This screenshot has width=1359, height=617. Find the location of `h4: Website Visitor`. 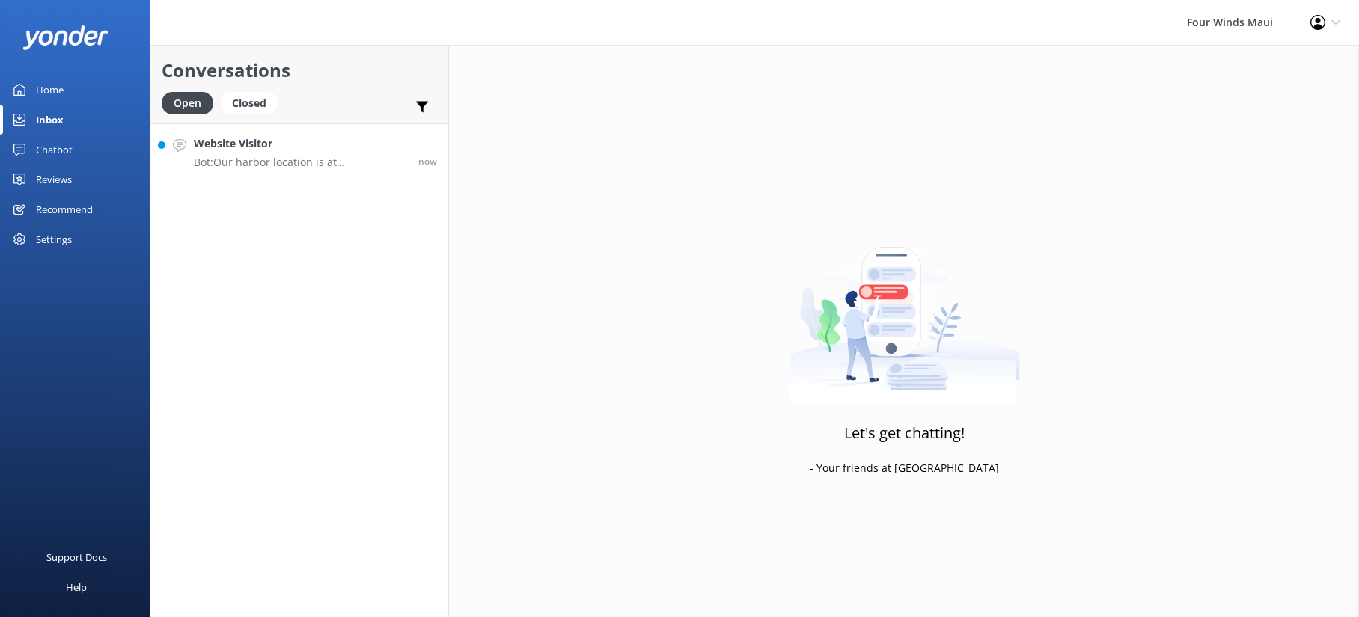

h4: Website Visitor is located at coordinates (300, 144).